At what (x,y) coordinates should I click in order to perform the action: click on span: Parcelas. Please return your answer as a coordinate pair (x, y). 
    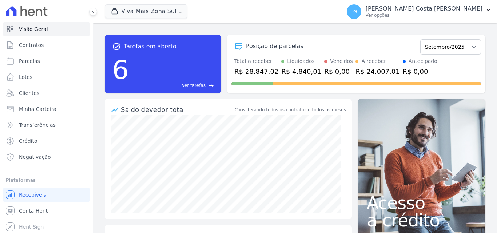
    Looking at the image, I should click on (29, 61).